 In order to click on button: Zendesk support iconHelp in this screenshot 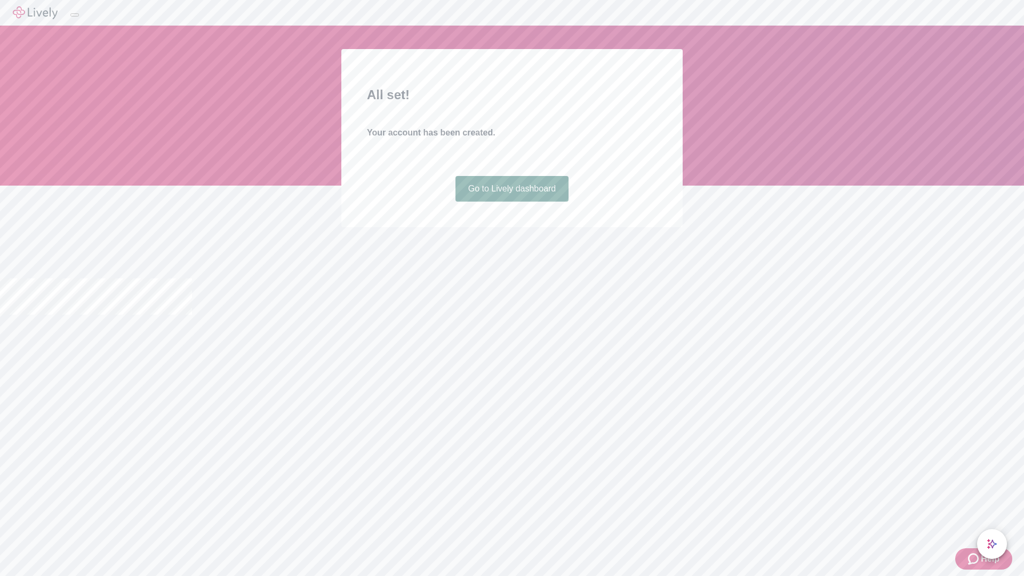, I will do `click(983, 559)`.